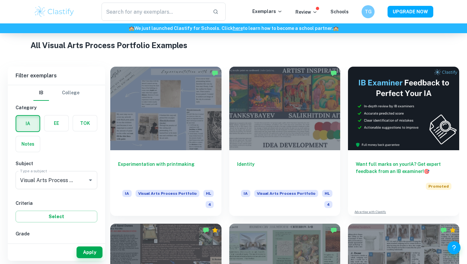 Image resolution: width=467 pixels, height=264 pixels. Describe the element at coordinates (340, 12) in the screenshot. I see `a: Schools` at that location.